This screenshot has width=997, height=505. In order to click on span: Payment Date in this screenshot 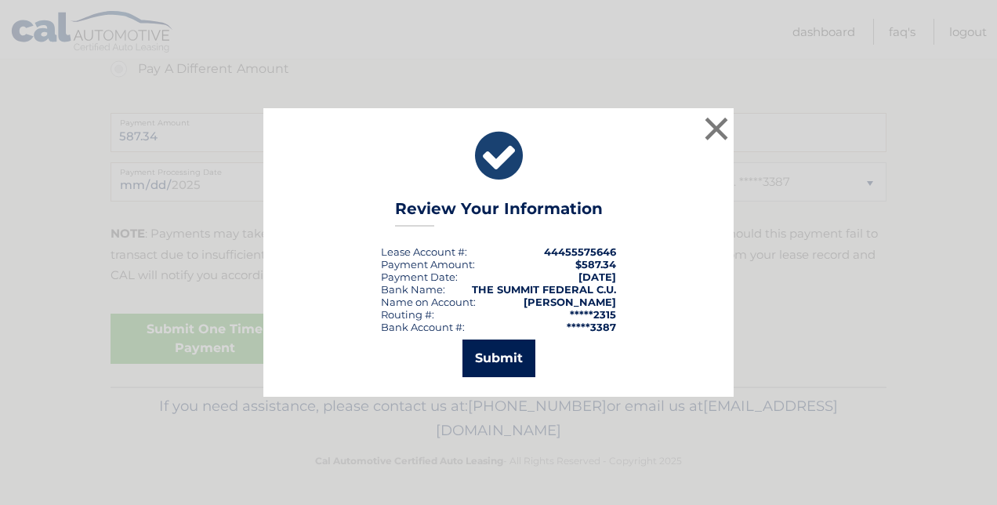, I will do `click(418, 277)`.